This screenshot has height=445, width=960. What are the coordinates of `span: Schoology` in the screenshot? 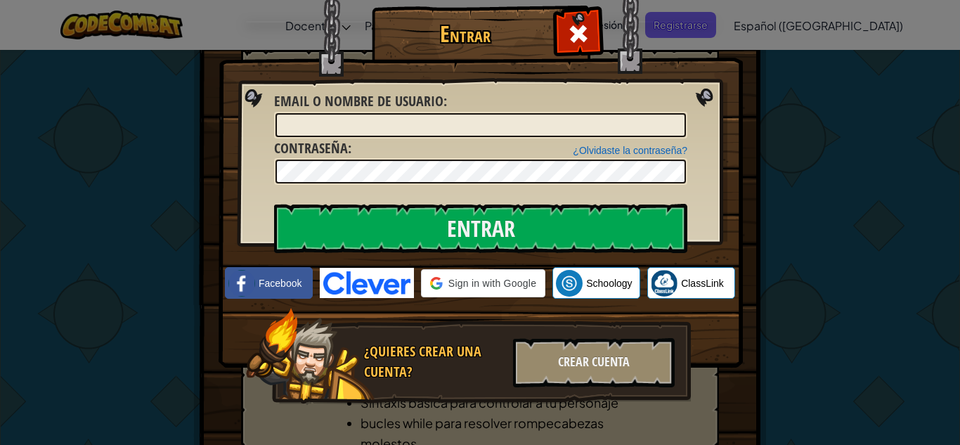 It's located at (608, 283).